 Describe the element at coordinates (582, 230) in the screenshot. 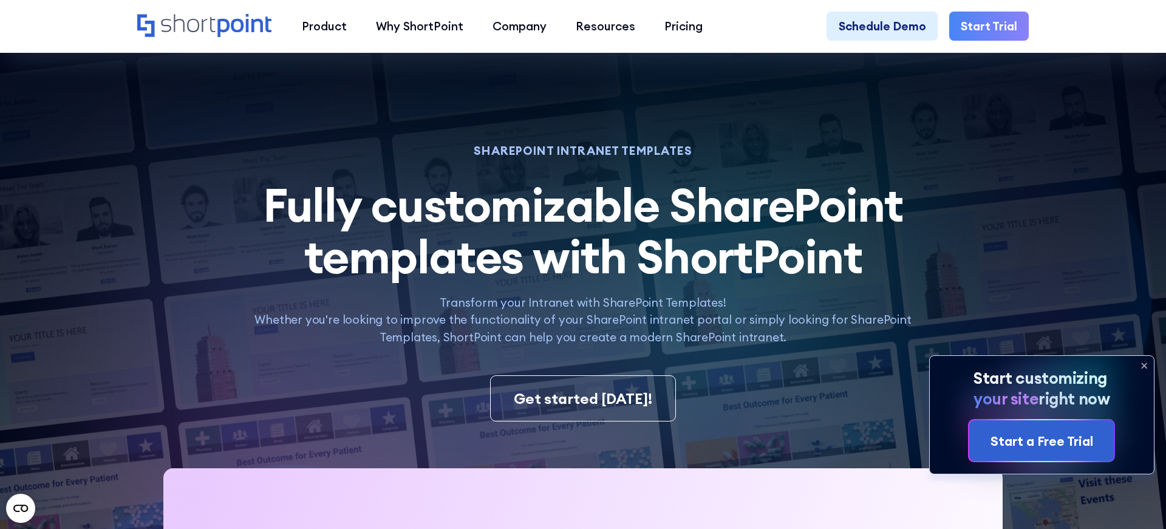

I see `span: Fully customizable SharePoint templates with ShortPoint` at that location.